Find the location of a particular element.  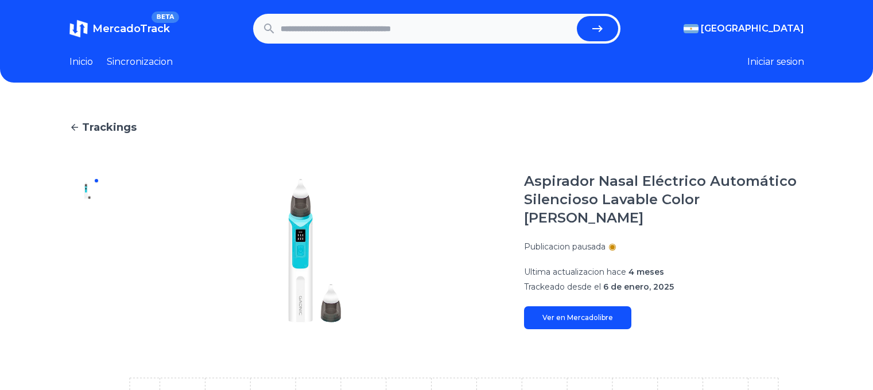

span: Ultima actualizacion hace is located at coordinates (575, 272).